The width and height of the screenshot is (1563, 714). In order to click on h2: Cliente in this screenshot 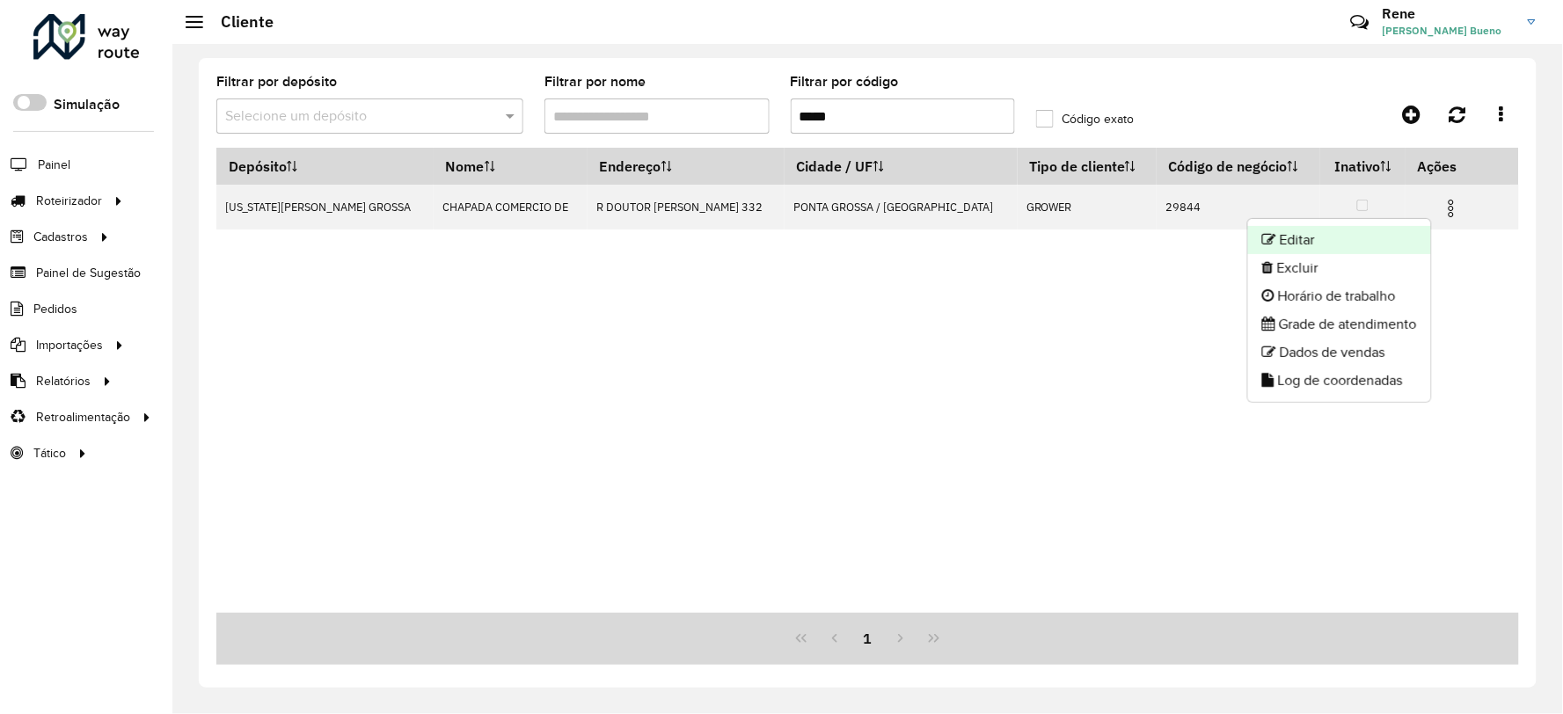, I will do `click(238, 22)`.